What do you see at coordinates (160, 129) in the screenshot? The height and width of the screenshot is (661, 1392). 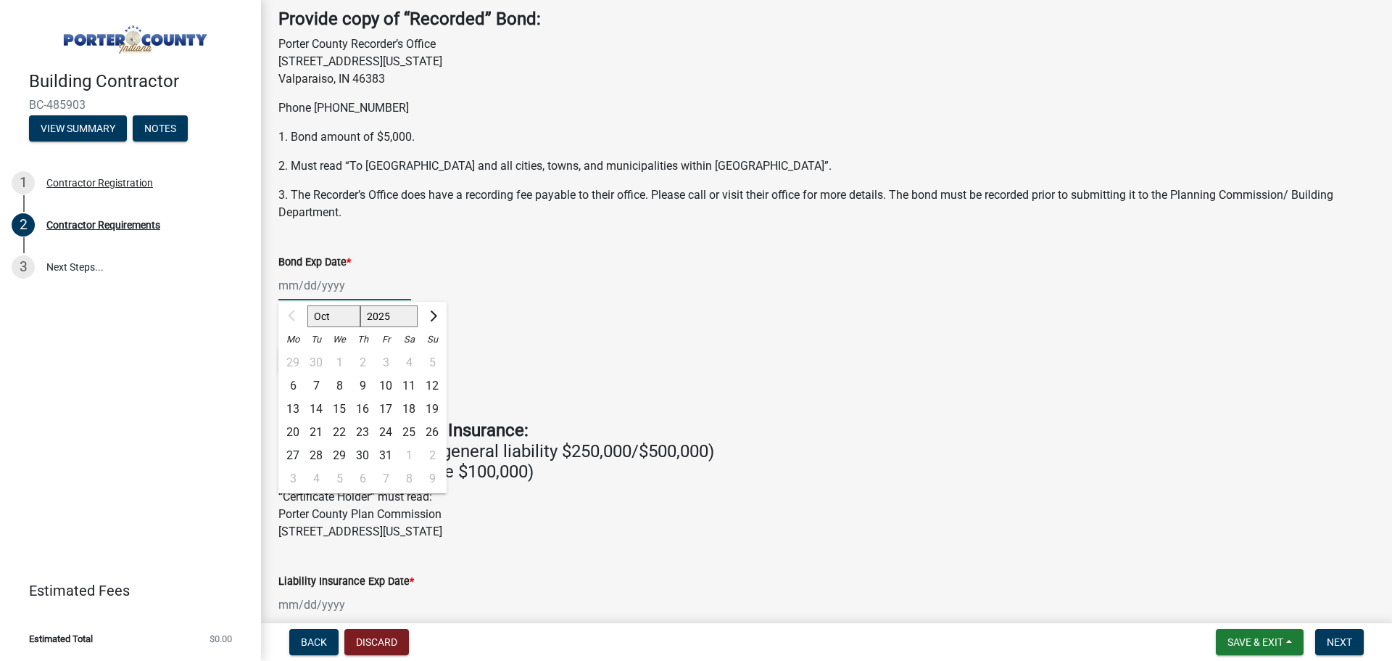 I see `wm-modal-confirm: Notes` at bounding box center [160, 129].